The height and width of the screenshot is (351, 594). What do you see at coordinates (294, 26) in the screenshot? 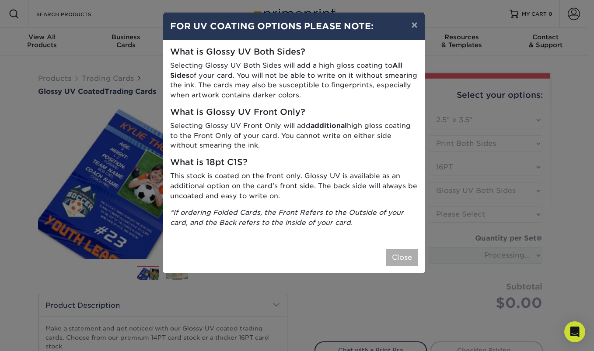
I see `h4: FOR UV COATING OPTIONS PLEASE NOTE:` at bounding box center [294, 26].